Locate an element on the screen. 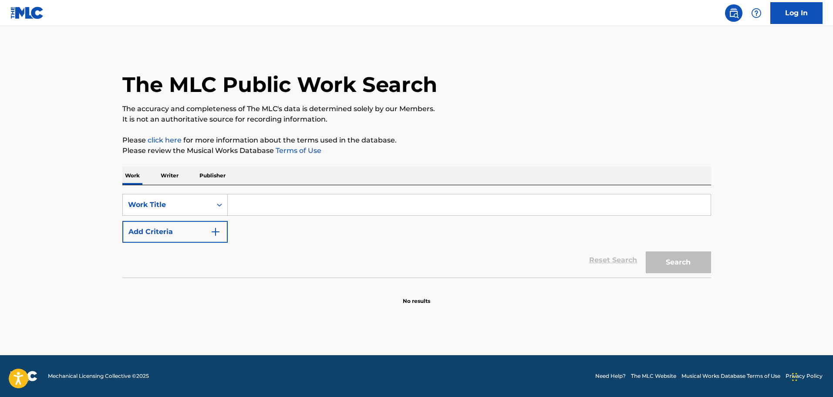 This screenshot has width=833, height=397. span: Mechanical Licensing Collective © 2025 is located at coordinates (98, 376).